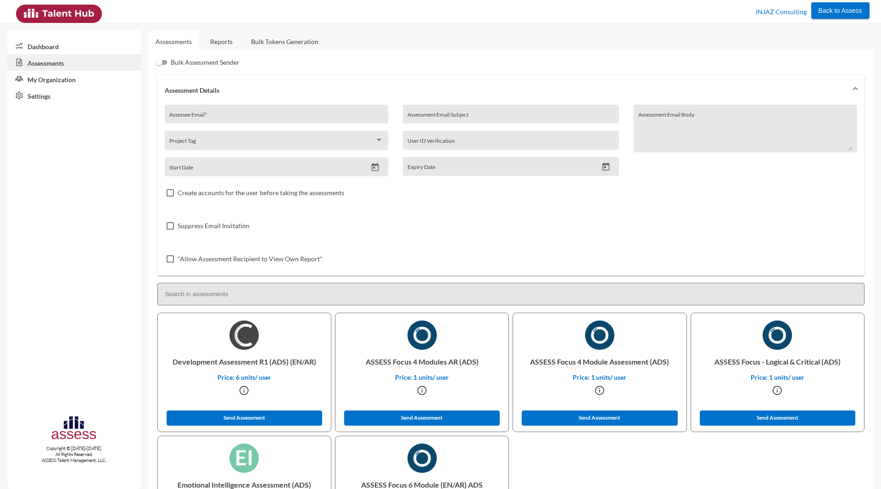 The image size is (881, 489). I want to click on p: Development Assessment R1 (ADS) (EN/AR), so click(244, 361).